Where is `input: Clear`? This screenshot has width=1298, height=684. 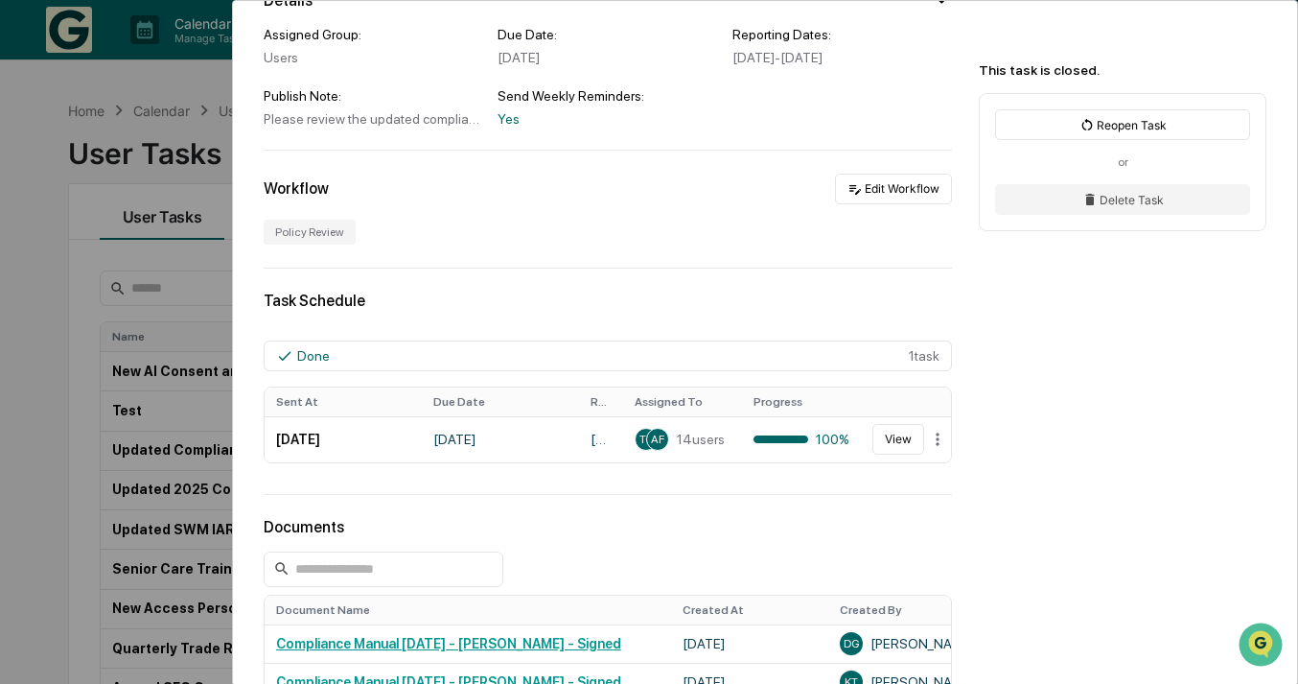
input: Clear is located at coordinates (183, 97).